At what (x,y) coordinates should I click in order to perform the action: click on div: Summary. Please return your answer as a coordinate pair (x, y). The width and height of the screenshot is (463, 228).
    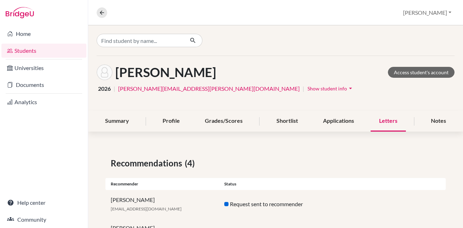
    Looking at the image, I should click on (117, 121).